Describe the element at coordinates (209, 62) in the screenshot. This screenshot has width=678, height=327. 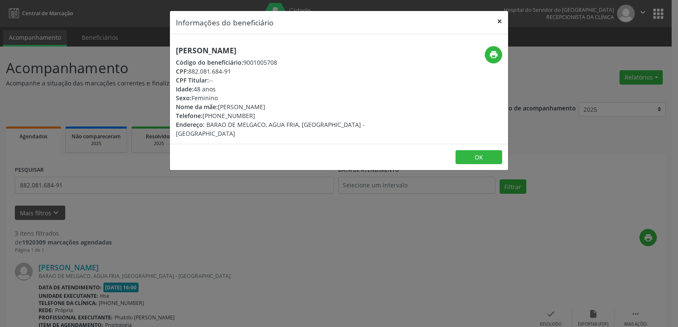
I see `span: Código do beneficiário:` at that location.